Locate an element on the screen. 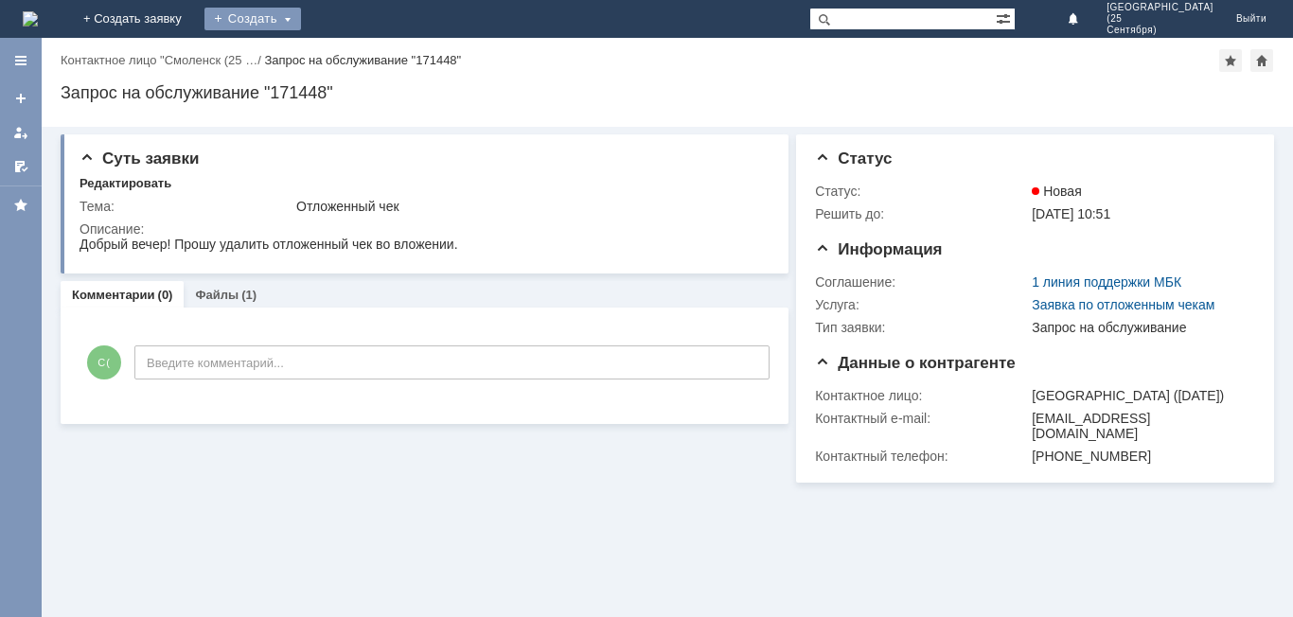 Image resolution: width=1293 pixels, height=617 pixels. div: Тема: is located at coordinates (185, 206).